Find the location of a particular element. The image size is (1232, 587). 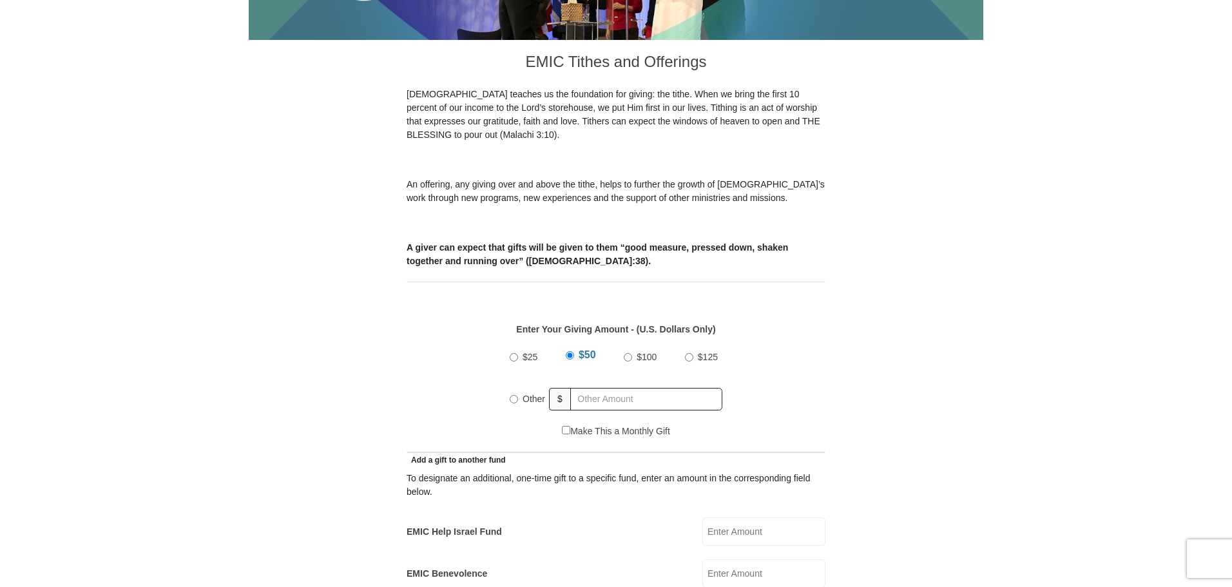

input: Make This a Monthly Gift is located at coordinates (566, 430).